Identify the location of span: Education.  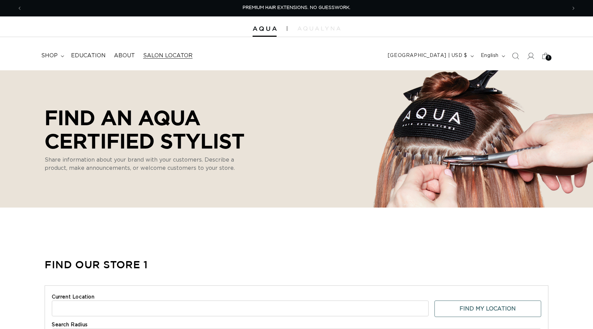
(88, 56).